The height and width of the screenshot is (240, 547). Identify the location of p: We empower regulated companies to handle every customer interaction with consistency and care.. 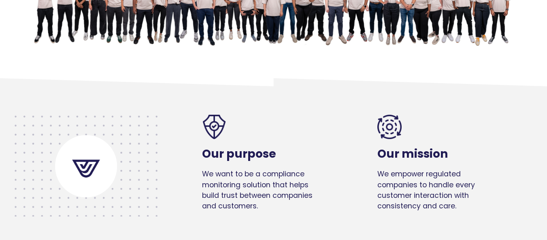
(436, 190).